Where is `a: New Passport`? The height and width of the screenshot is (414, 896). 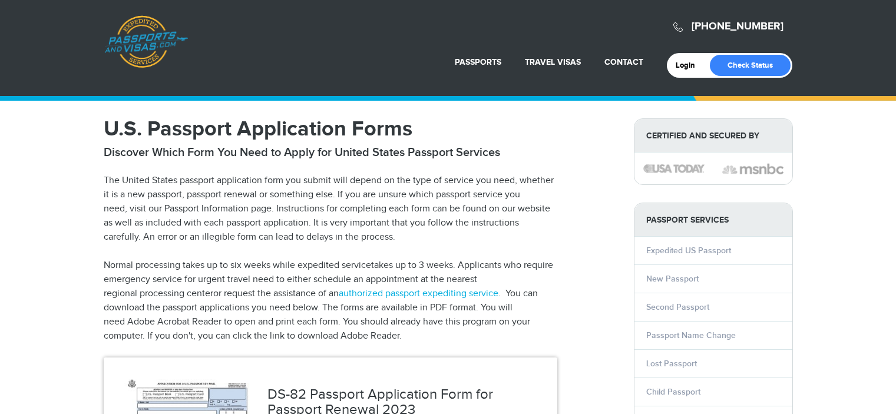
a: New Passport is located at coordinates (672, 279).